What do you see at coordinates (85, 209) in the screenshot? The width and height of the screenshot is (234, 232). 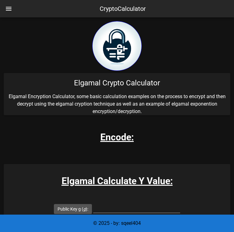 I see `i: g` at bounding box center [85, 209].